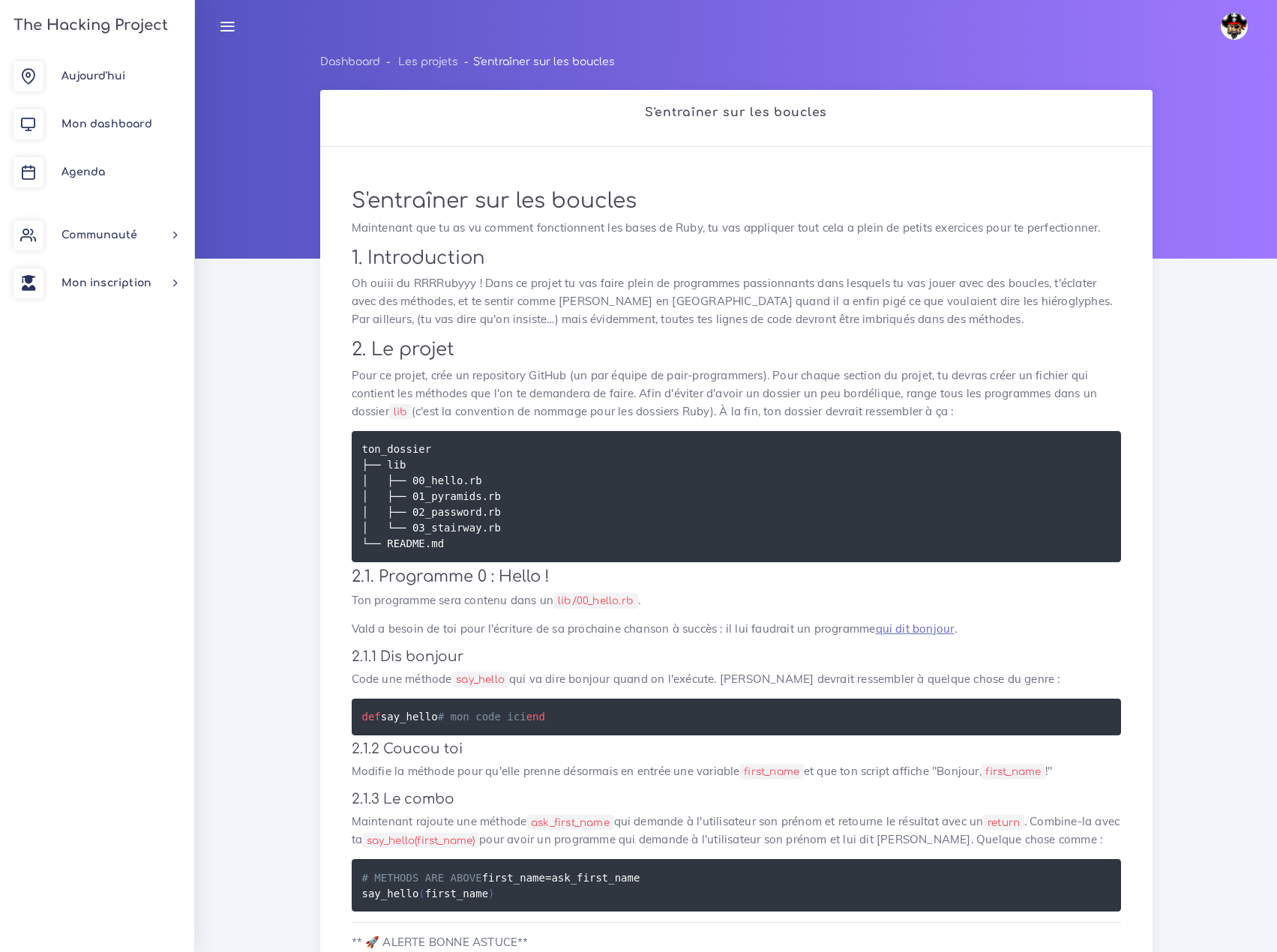 The height and width of the screenshot is (952, 1277). What do you see at coordinates (372, 717) in the screenshot?
I see `span: def` at bounding box center [372, 717].